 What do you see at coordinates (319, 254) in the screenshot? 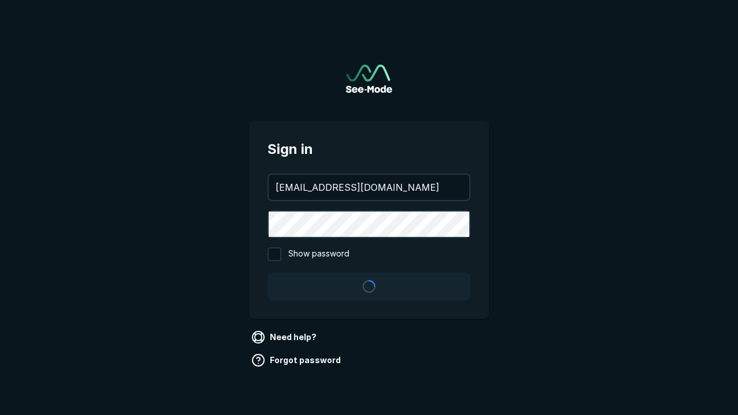
I see `span: Show password` at bounding box center [319, 254].